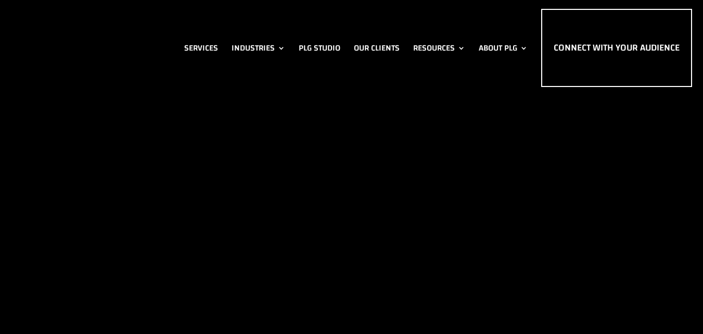 This screenshot has width=703, height=334. Describe the element at coordinates (503, 48) in the screenshot. I see `a: About PLG` at that location.